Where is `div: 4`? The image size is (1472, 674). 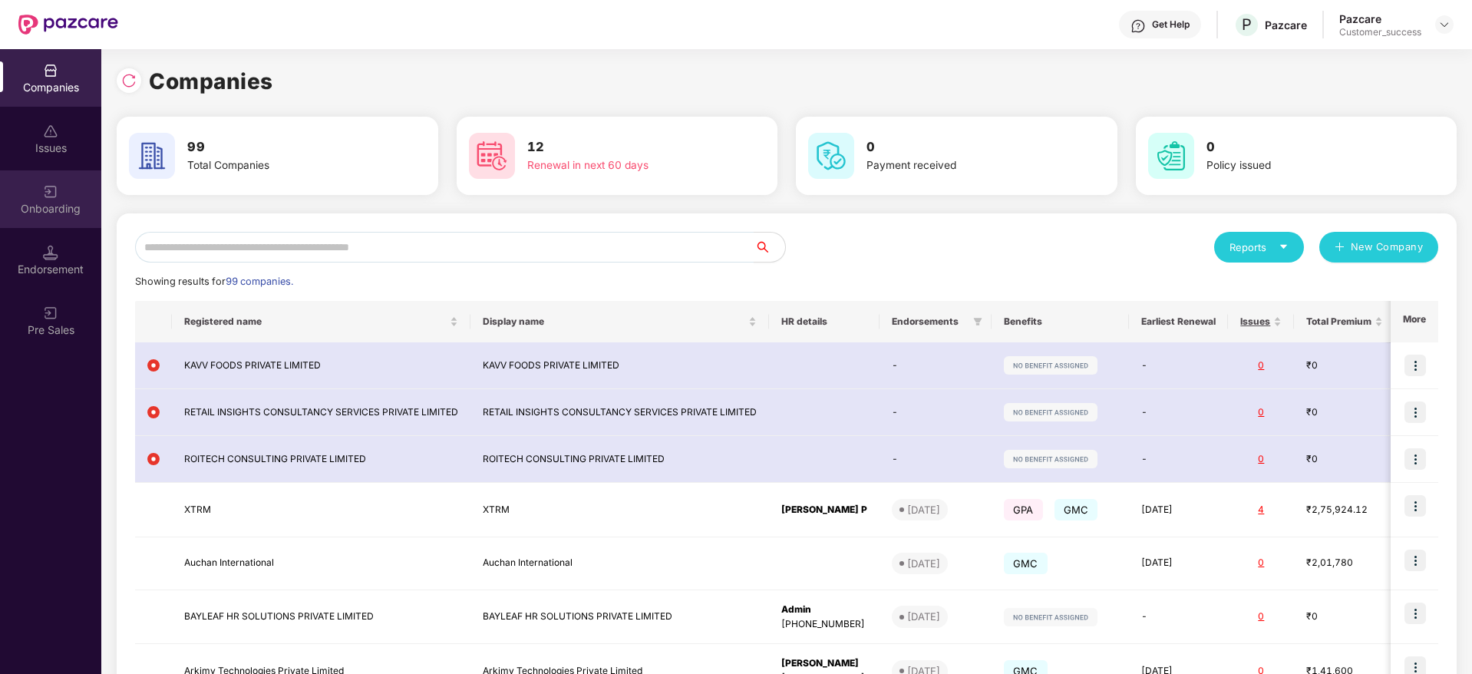 div: 4 is located at coordinates (1261, 509).